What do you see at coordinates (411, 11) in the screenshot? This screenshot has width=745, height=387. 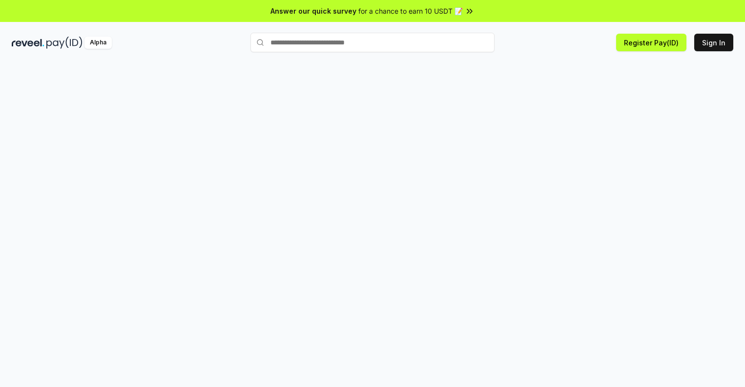 I see `span: for a chance to earn 10 USDT 📝` at bounding box center [411, 11].